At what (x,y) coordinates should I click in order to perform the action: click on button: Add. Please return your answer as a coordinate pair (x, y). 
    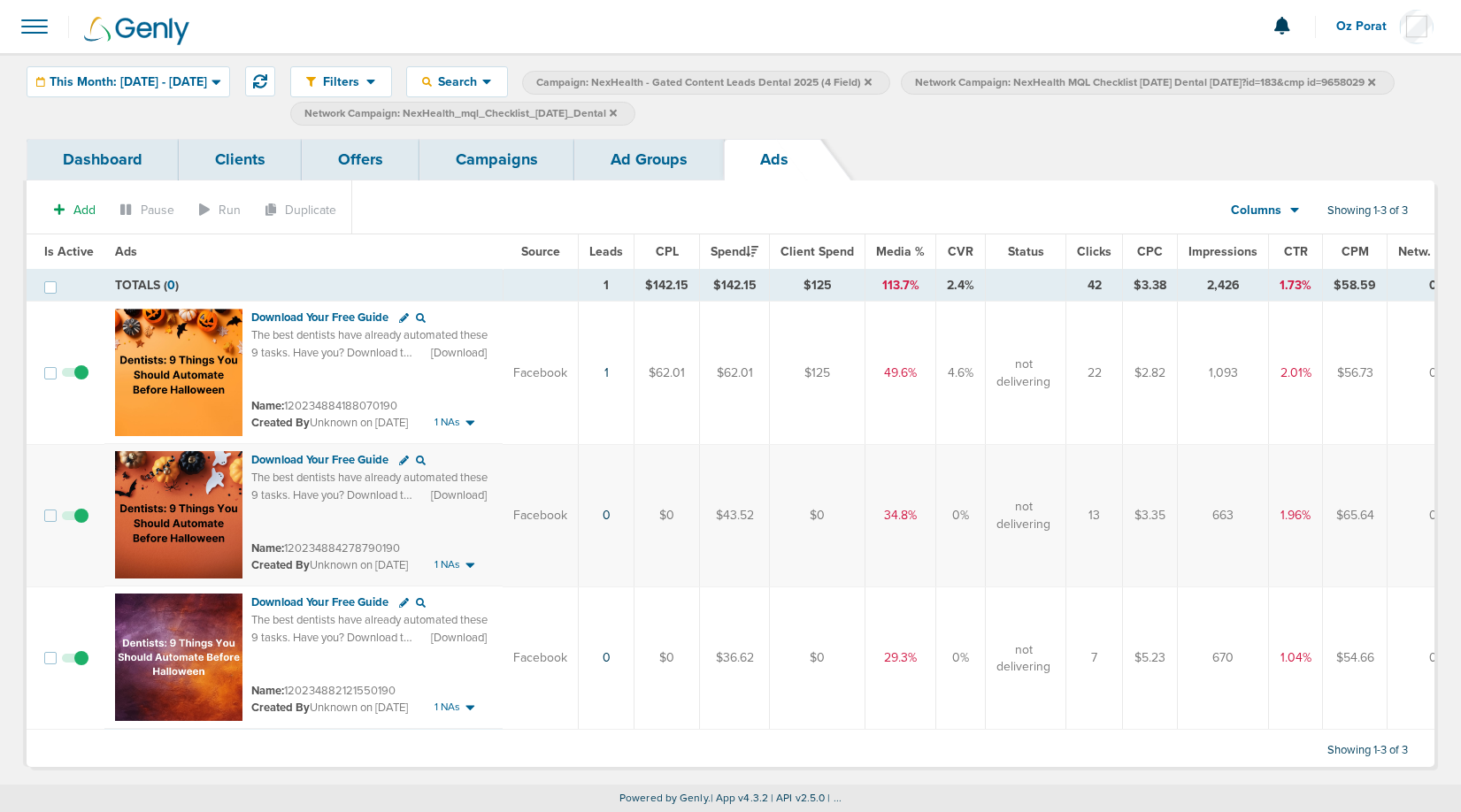
    Looking at the image, I should click on (75, 210).